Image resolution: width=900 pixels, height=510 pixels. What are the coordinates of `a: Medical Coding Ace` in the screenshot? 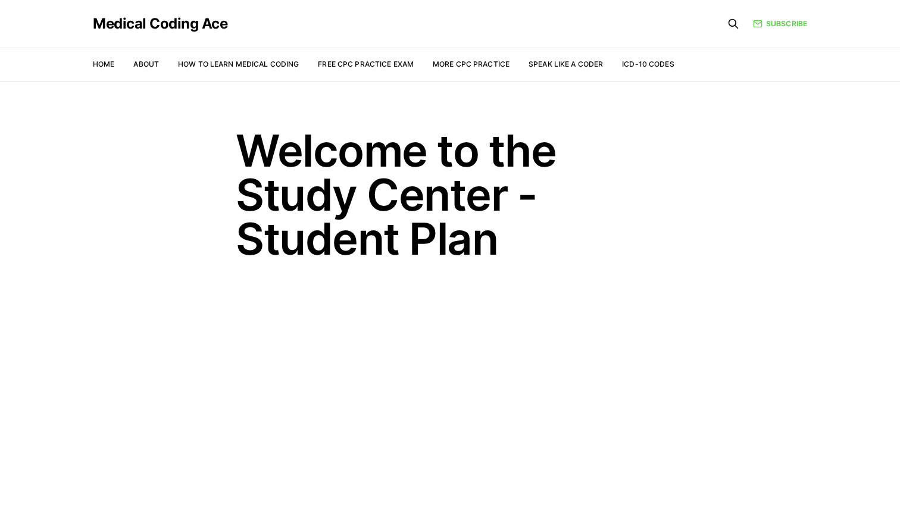 It's located at (160, 24).